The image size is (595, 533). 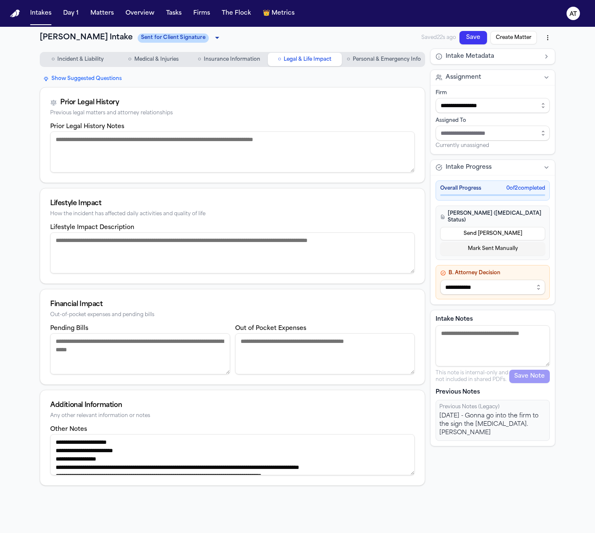 I want to click on textarea: Other notes, so click(x=232, y=455).